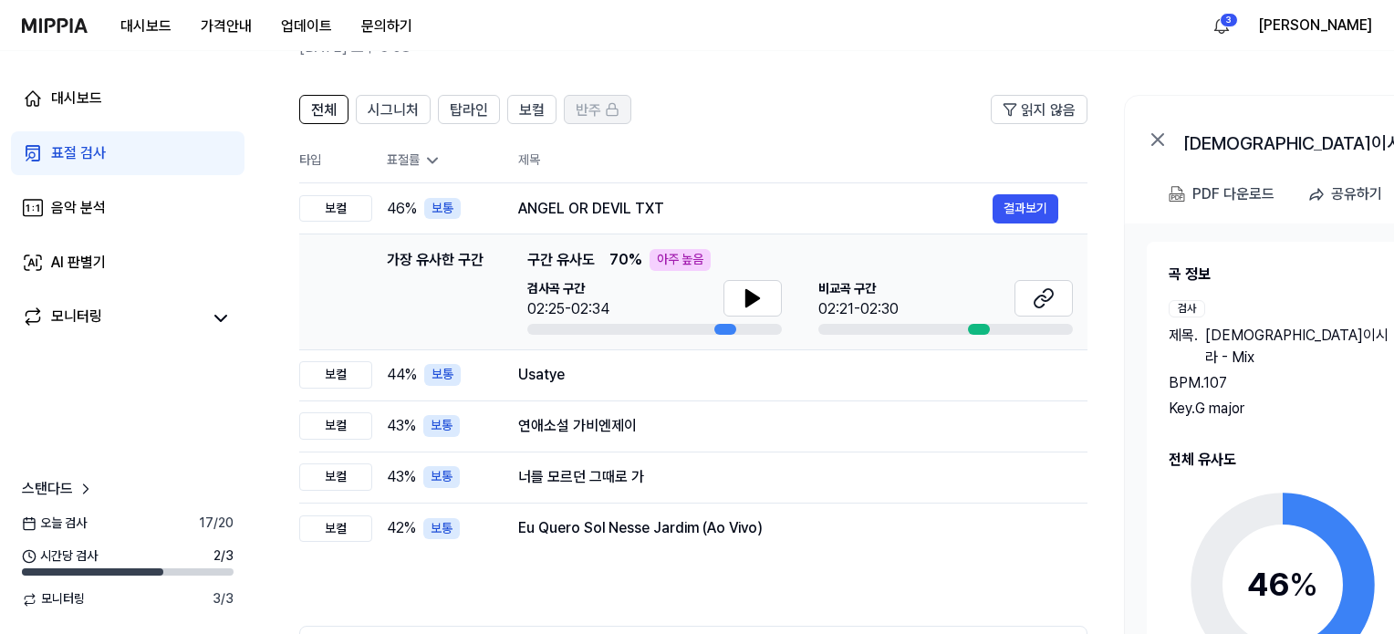  What do you see at coordinates (1282, 585) in the screenshot?
I see `div: 46` at bounding box center [1282, 585].